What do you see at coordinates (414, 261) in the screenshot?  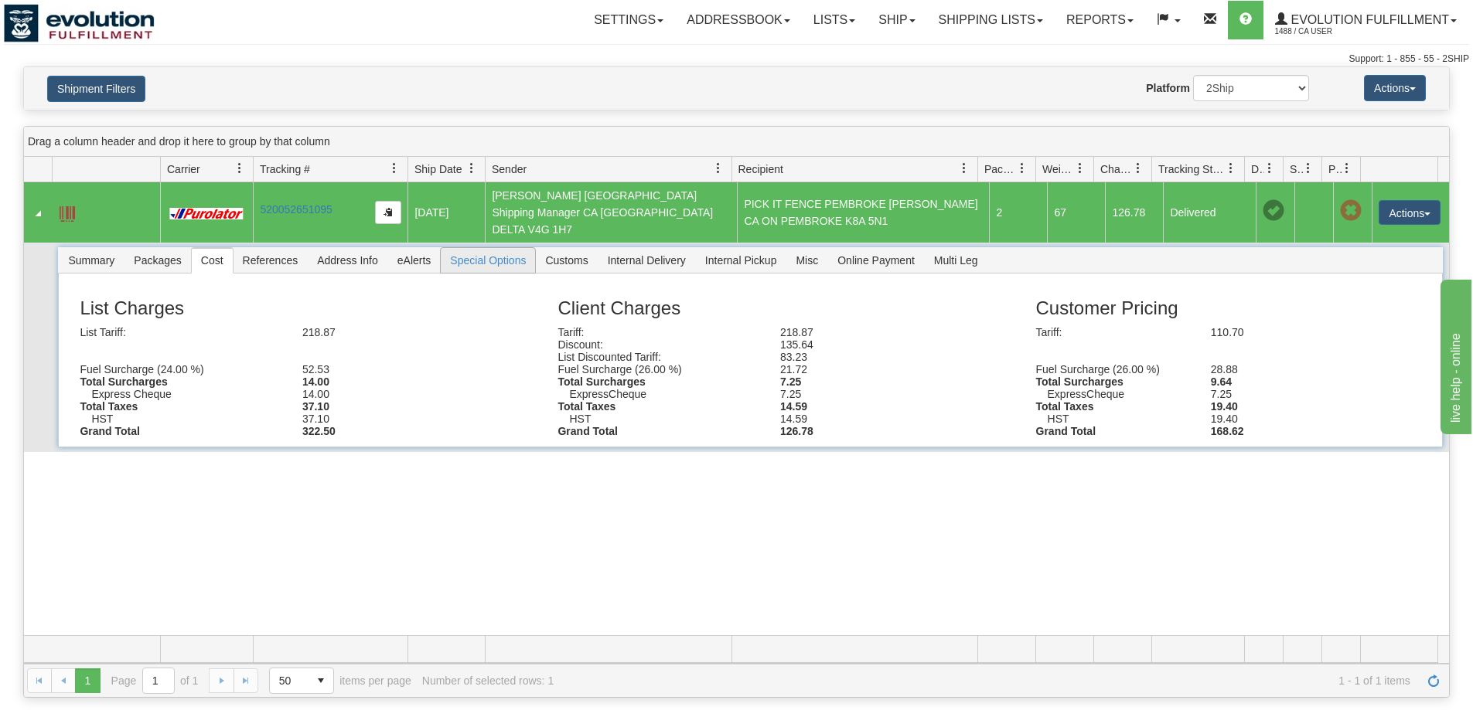 I see `span: eAlerts` at bounding box center [414, 261].